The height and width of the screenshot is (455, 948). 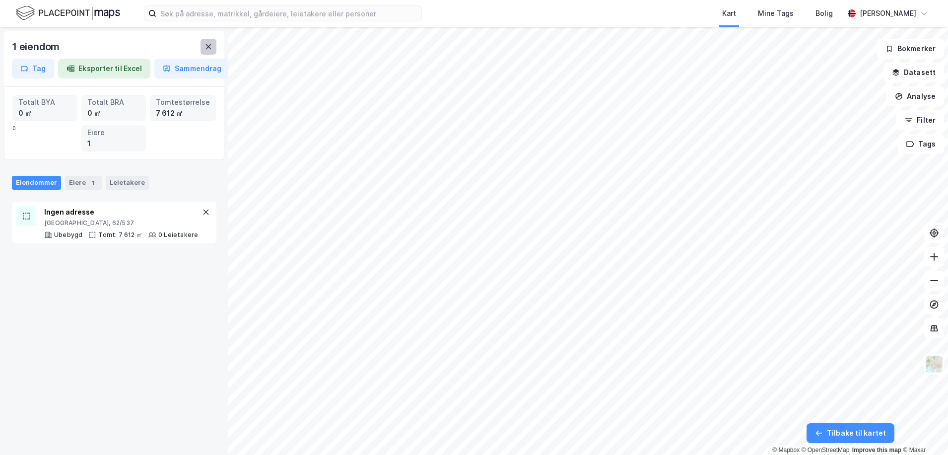 What do you see at coordinates (776, 13) in the screenshot?
I see `div: Mine Tags` at bounding box center [776, 13].